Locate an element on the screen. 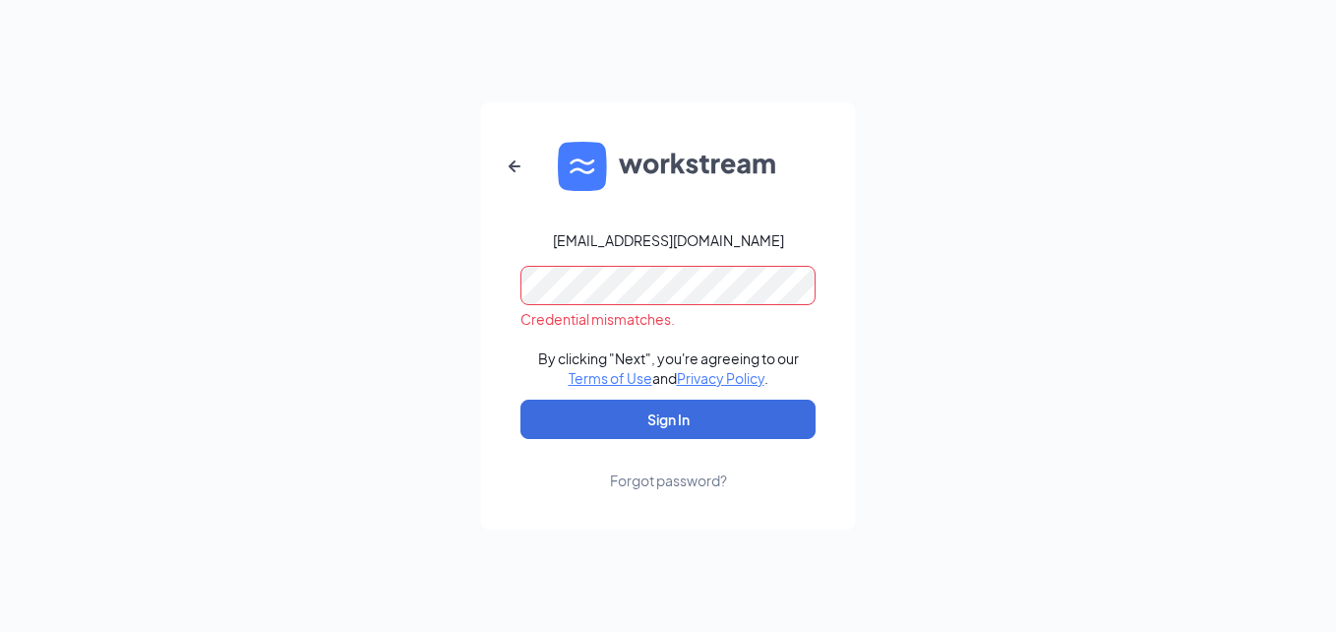  div: Forgot password? is located at coordinates (668, 480).